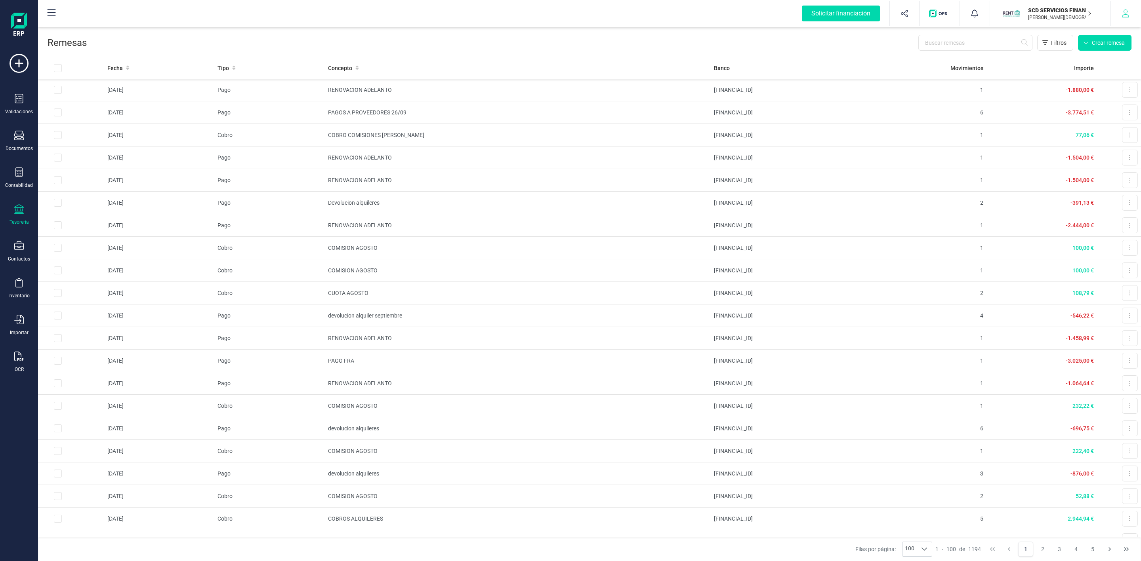  I want to click on span: -391,13 €, so click(1082, 203).